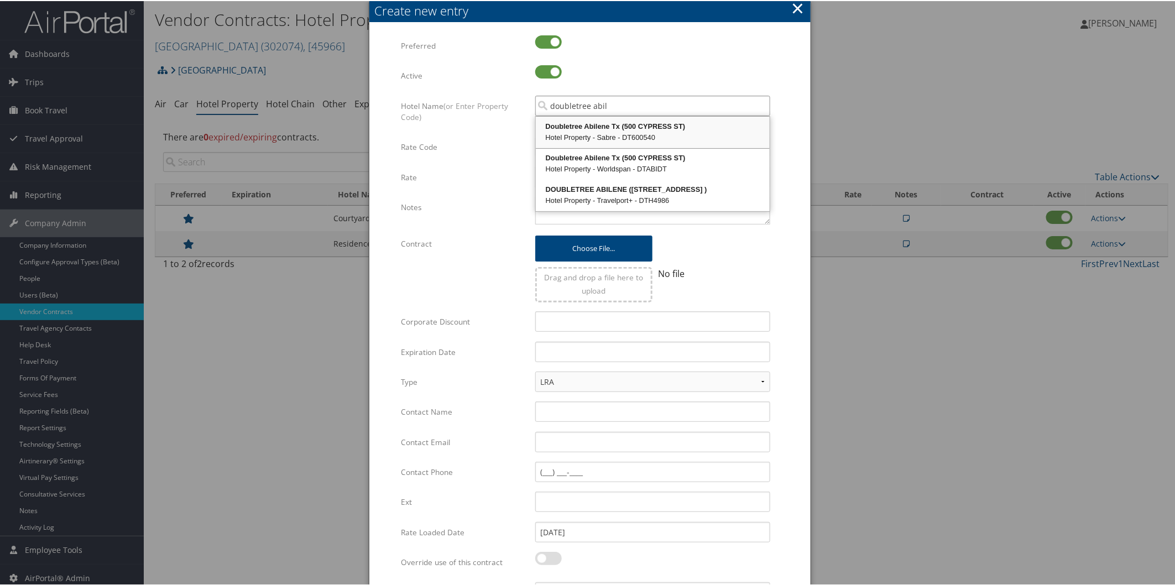 The image size is (1175, 585). Describe the element at coordinates (463, 381) in the screenshot. I see `label: Type` at that location.